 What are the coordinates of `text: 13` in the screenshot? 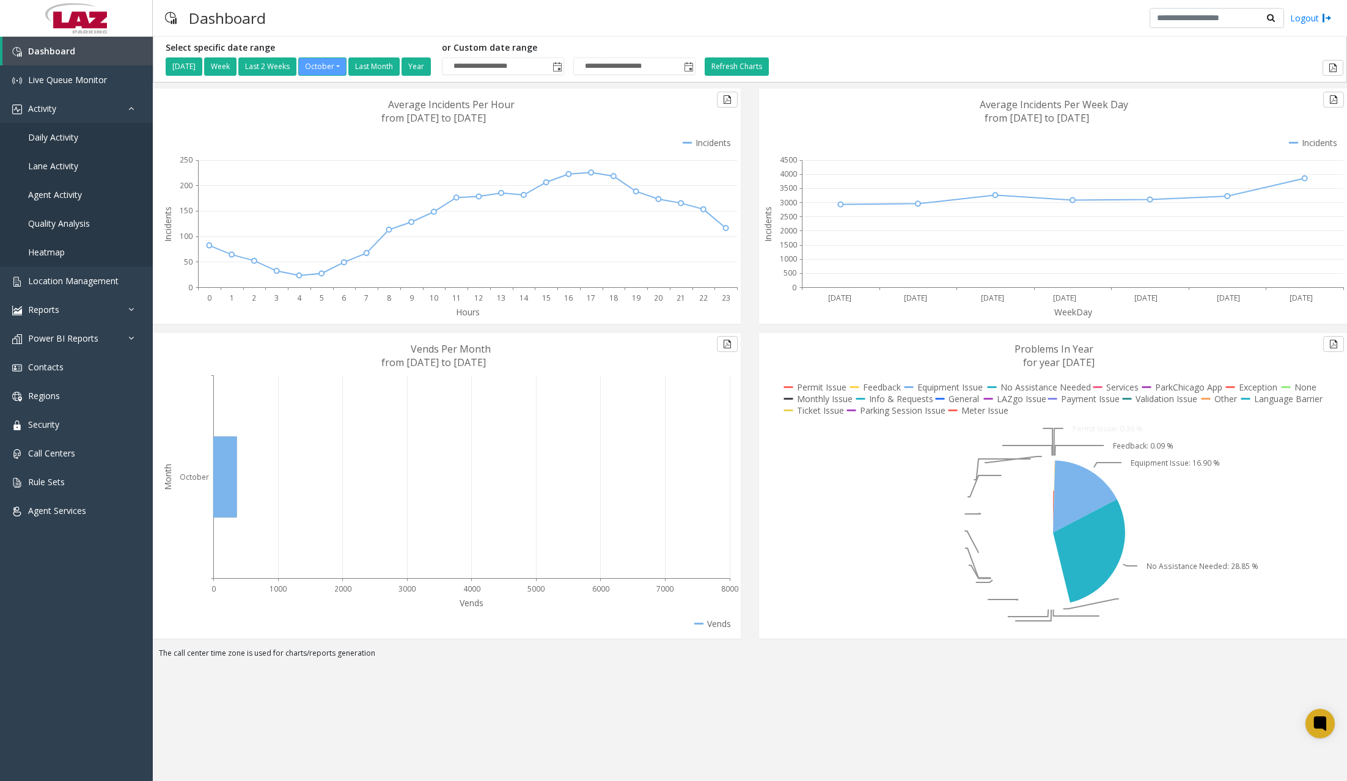 It's located at (501, 298).